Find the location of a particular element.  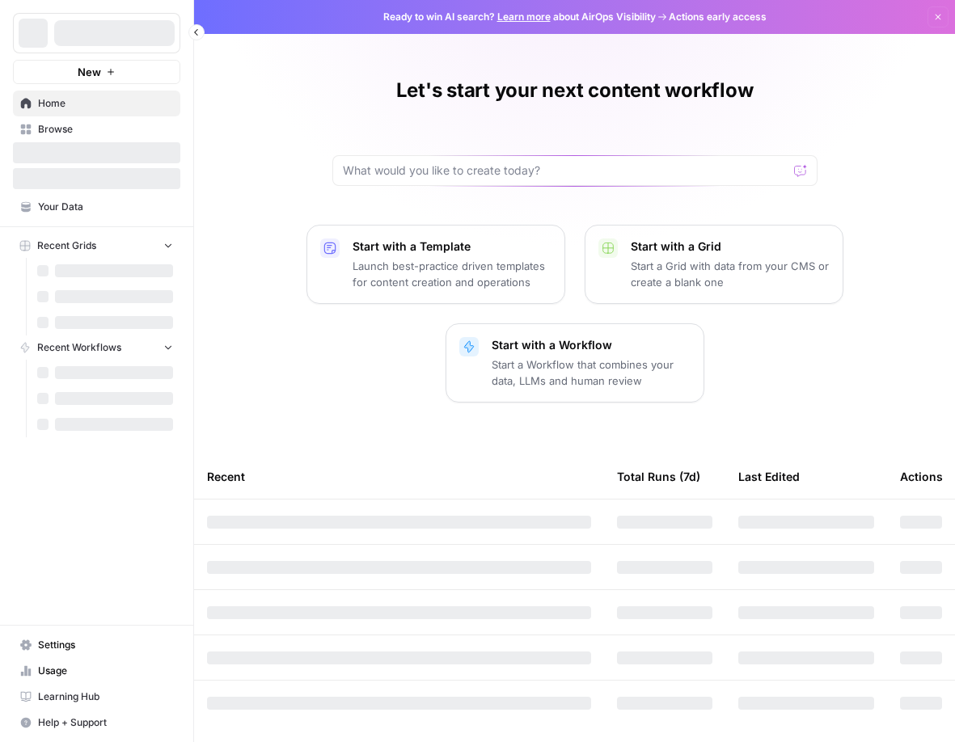

input: What would you like to create today? is located at coordinates (565, 171).